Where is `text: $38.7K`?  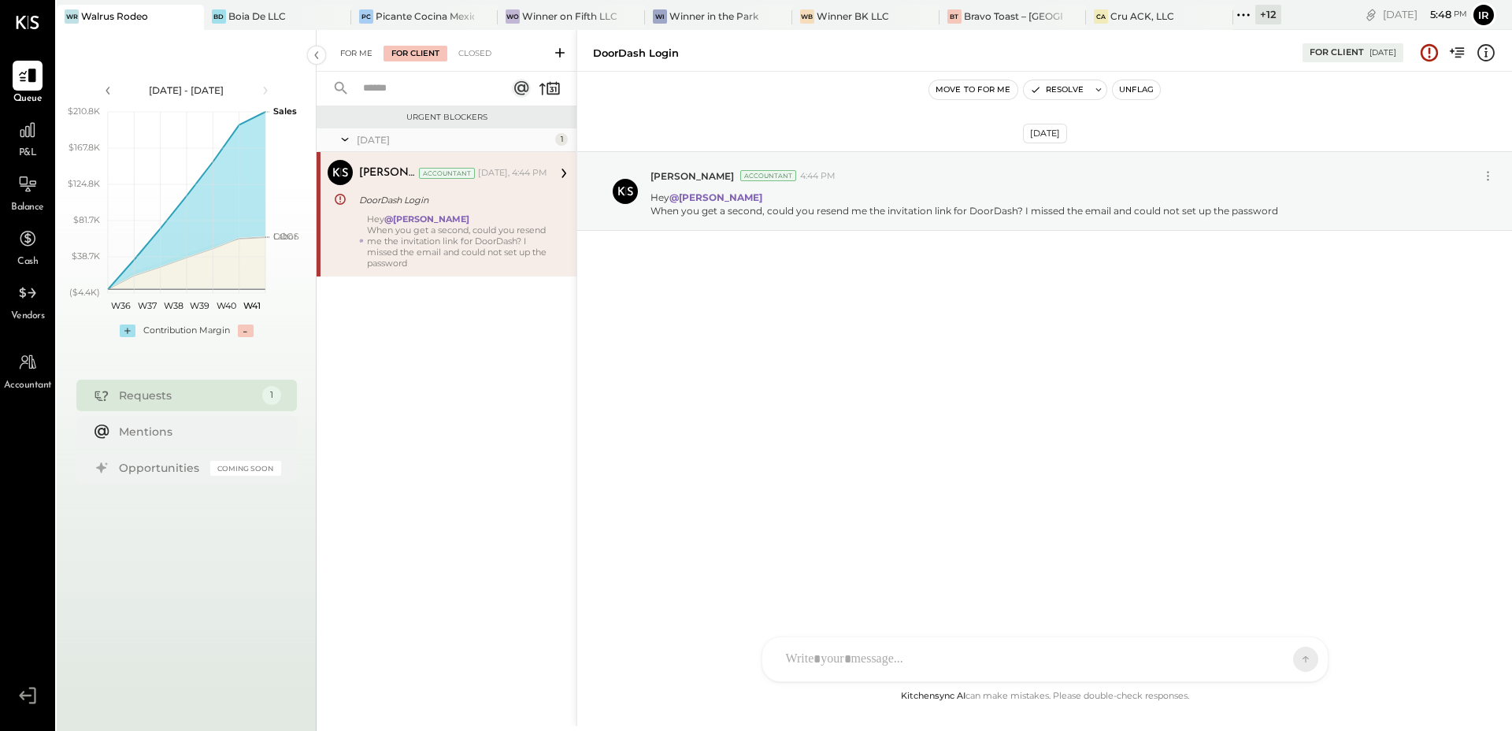
text: $38.7K is located at coordinates (86, 256).